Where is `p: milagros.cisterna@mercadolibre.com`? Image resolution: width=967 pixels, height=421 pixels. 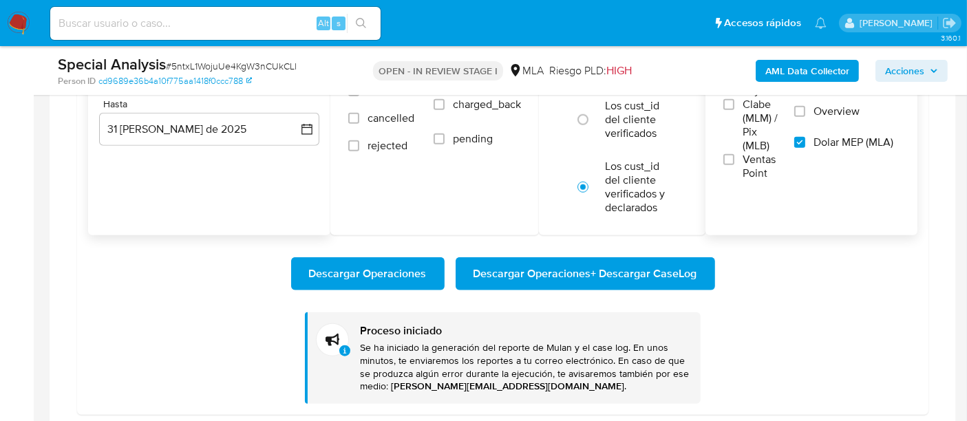 p: milagros.cisterna@mercadolibre.com is located at coordinates (899, 23).